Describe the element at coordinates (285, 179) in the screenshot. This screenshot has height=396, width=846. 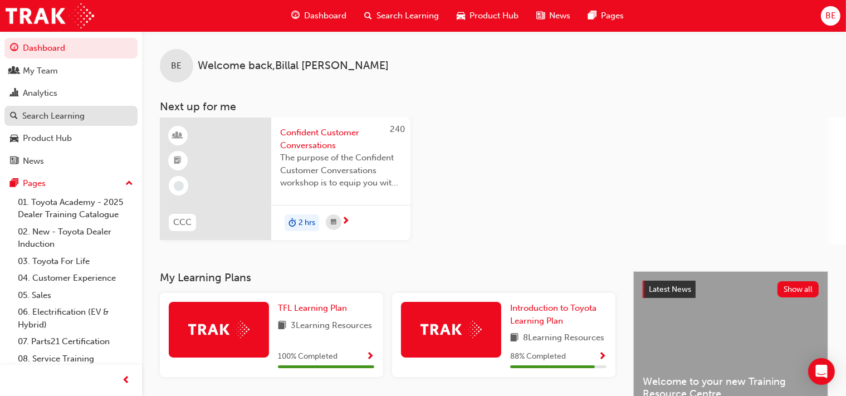
I see `a: 240CCCConfident Customer ConversationsThe purpose of the Confident Customer Conversations worksho...` at that location.